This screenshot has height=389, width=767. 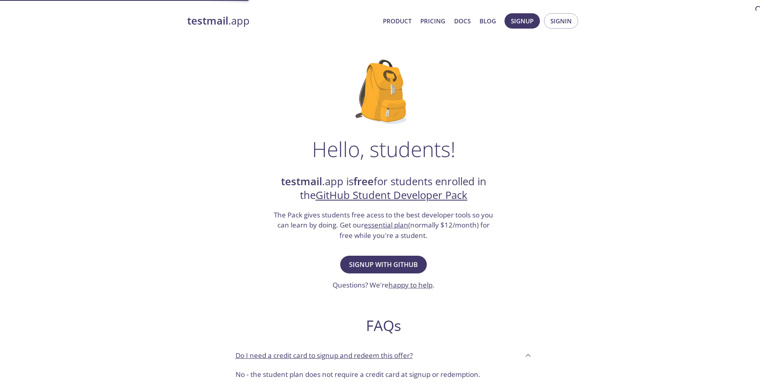 I want to click on span: Signup with GitHub, so click(x=383, y=265).